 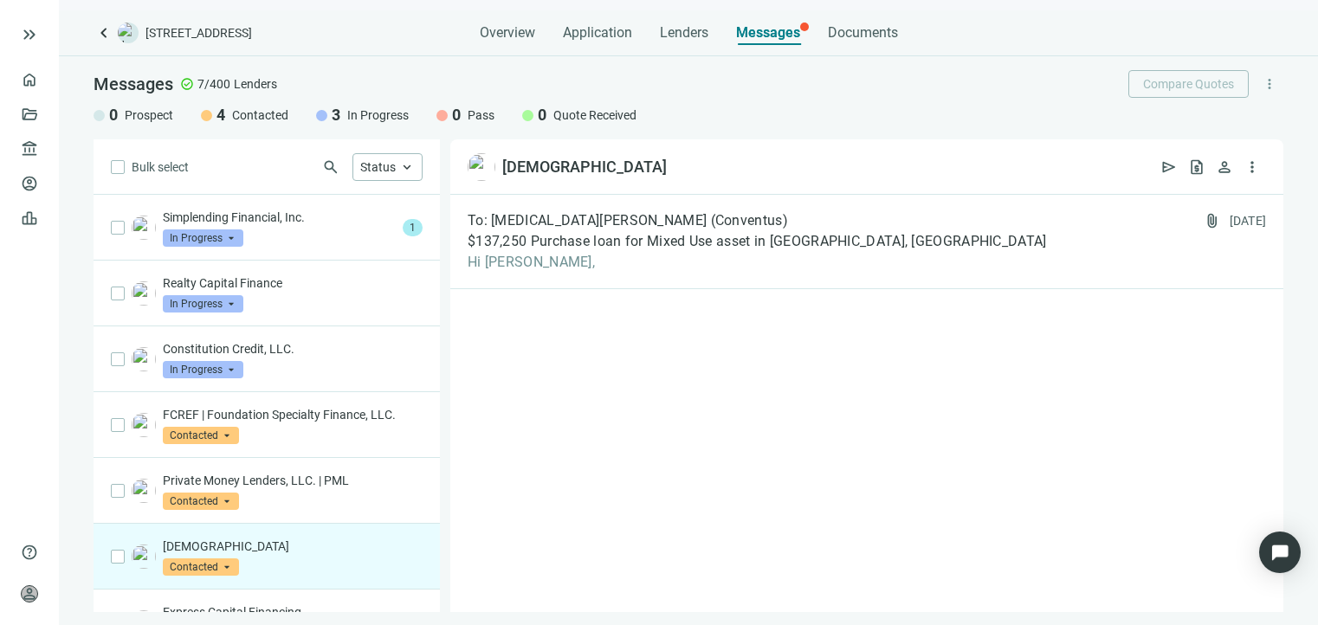 I want to click on button: person, so click(x=1225, y=167).